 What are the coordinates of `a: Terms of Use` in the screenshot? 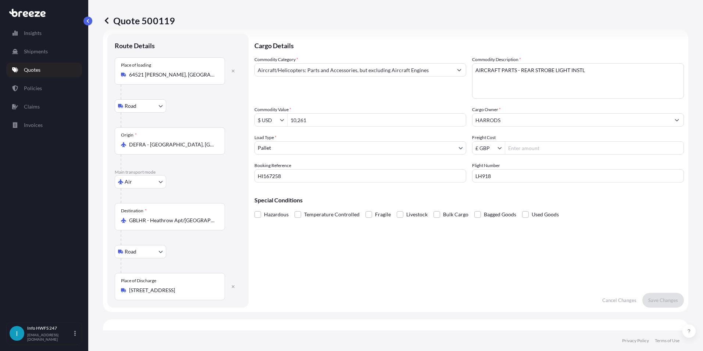 It's located at (667, 340).